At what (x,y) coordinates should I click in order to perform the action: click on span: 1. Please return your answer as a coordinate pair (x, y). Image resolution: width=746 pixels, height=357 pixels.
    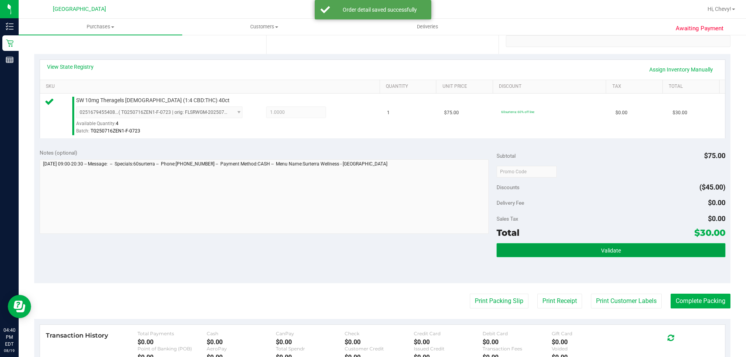
    Looking at the image, I should click on (388, 113).